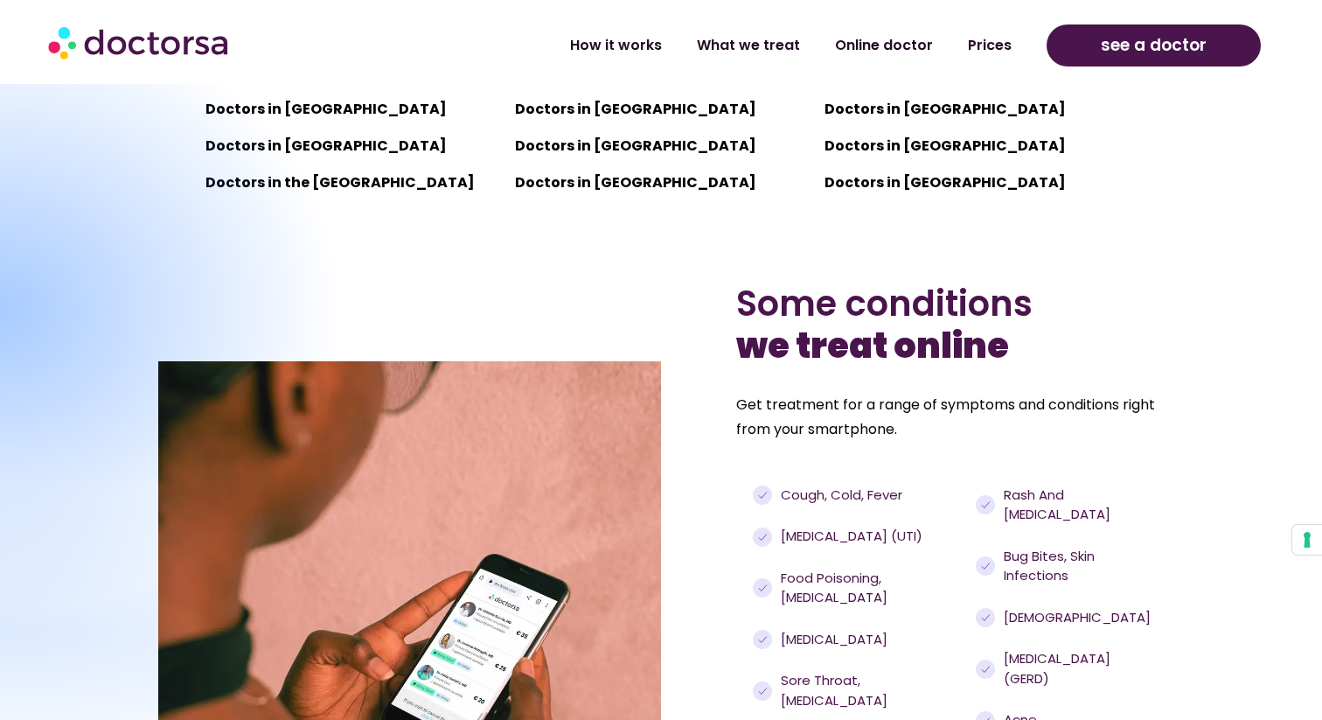 The width and height of the screenshot is (1322, 720). What do you see at coordinates (839, 495) in the screenshot?
I see `span: Cough, cold, fever` at bounding box center [839, 495].